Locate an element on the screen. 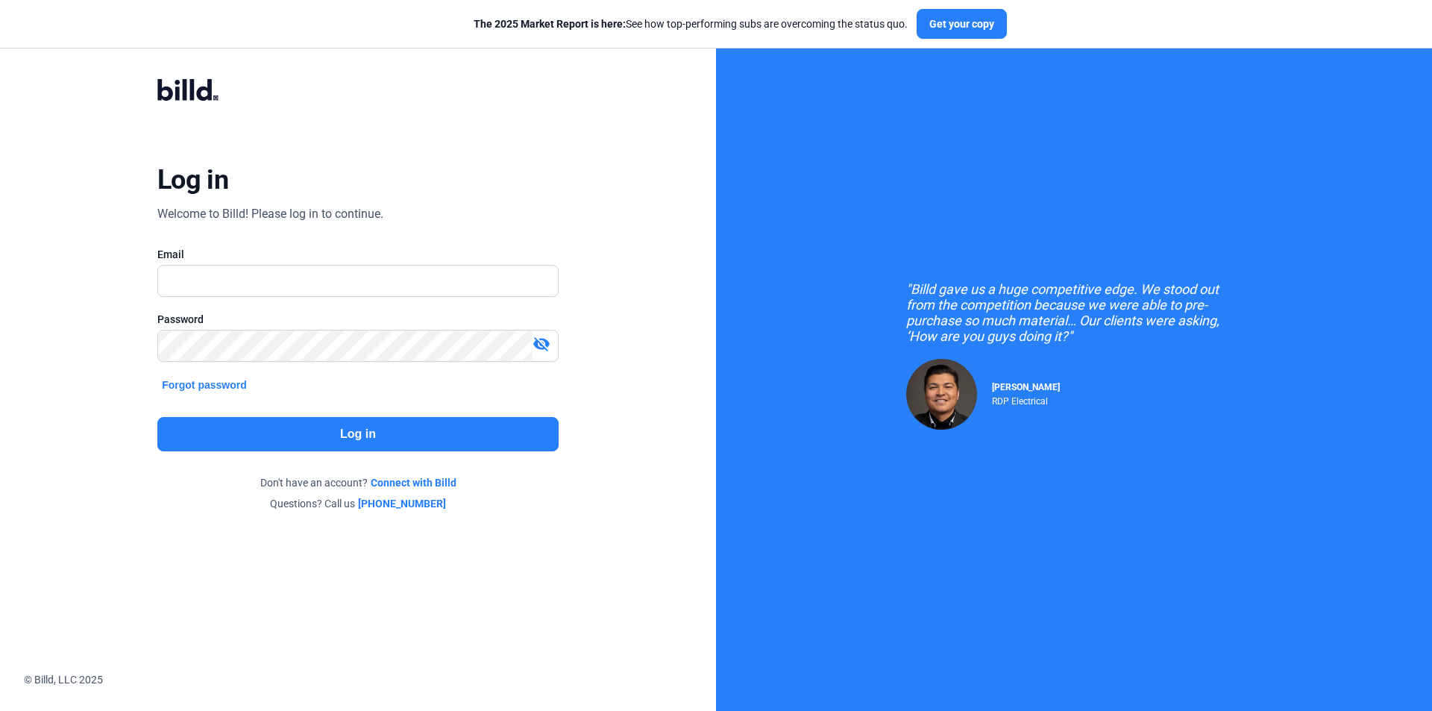 The image size is (1432, 711). button: Log in is located at coordinates (358, 434).